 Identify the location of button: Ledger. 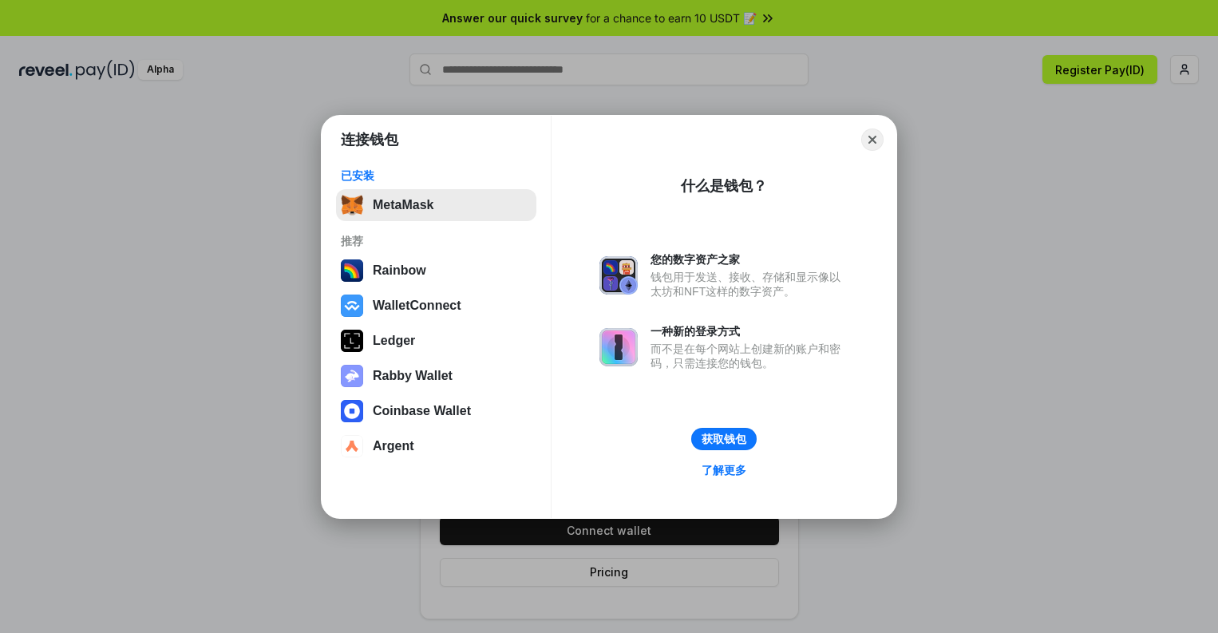
(436, 341).